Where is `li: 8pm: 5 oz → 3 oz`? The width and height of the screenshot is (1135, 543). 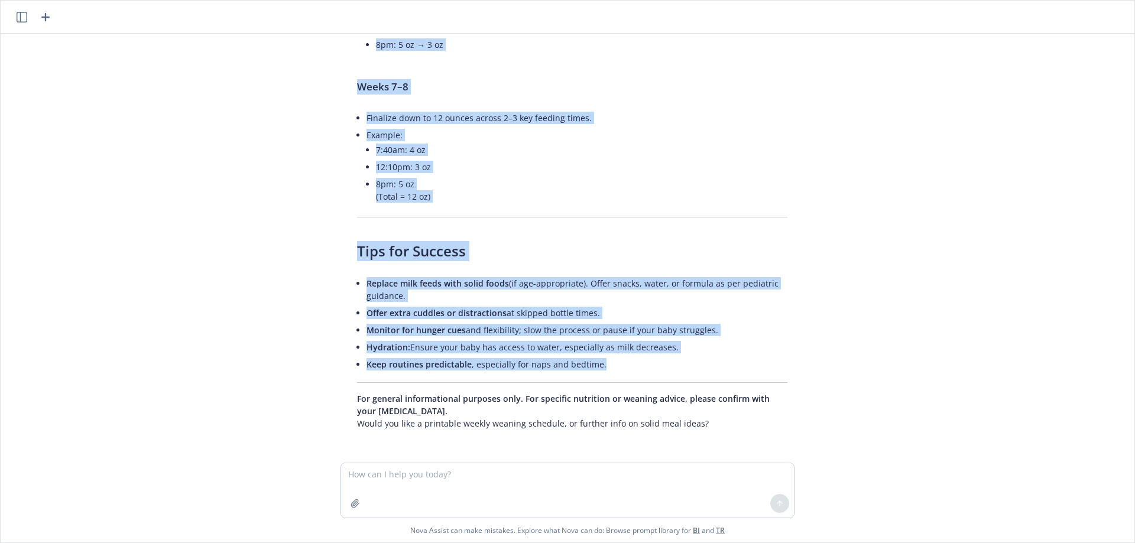
li: 8pm: 5 oz → 3 oz is located at coordinates (582, 44).